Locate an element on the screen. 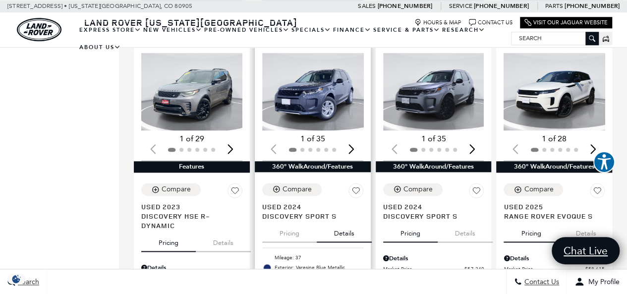 This screenshot has width=627, height=294. span: Service is located at coordinates (460, 6).